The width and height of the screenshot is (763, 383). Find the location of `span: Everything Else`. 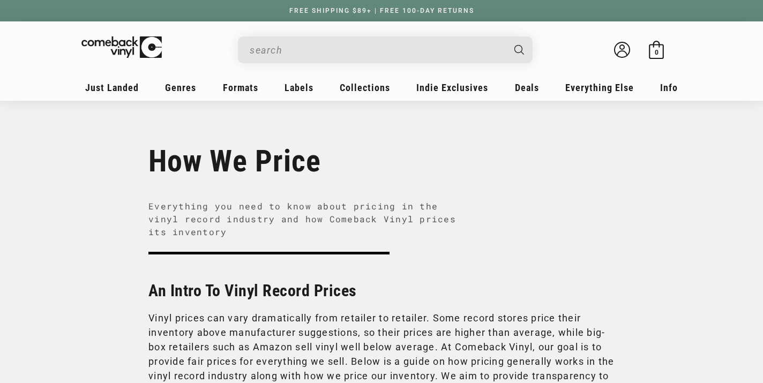

span: Everything Else is located at coordinates (599, 87).